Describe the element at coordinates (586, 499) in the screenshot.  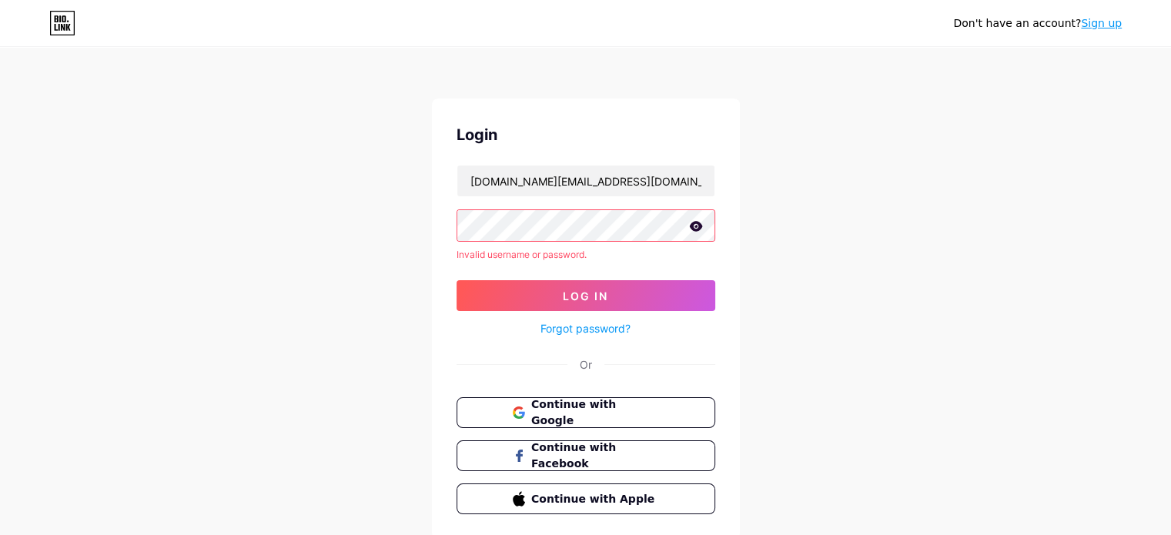
I see `a: Continue with Apple` at that location.